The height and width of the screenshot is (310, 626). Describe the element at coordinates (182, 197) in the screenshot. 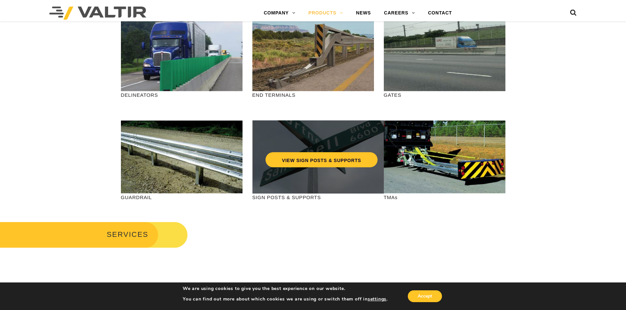

I see `p: GUARDRAIL` at that location.